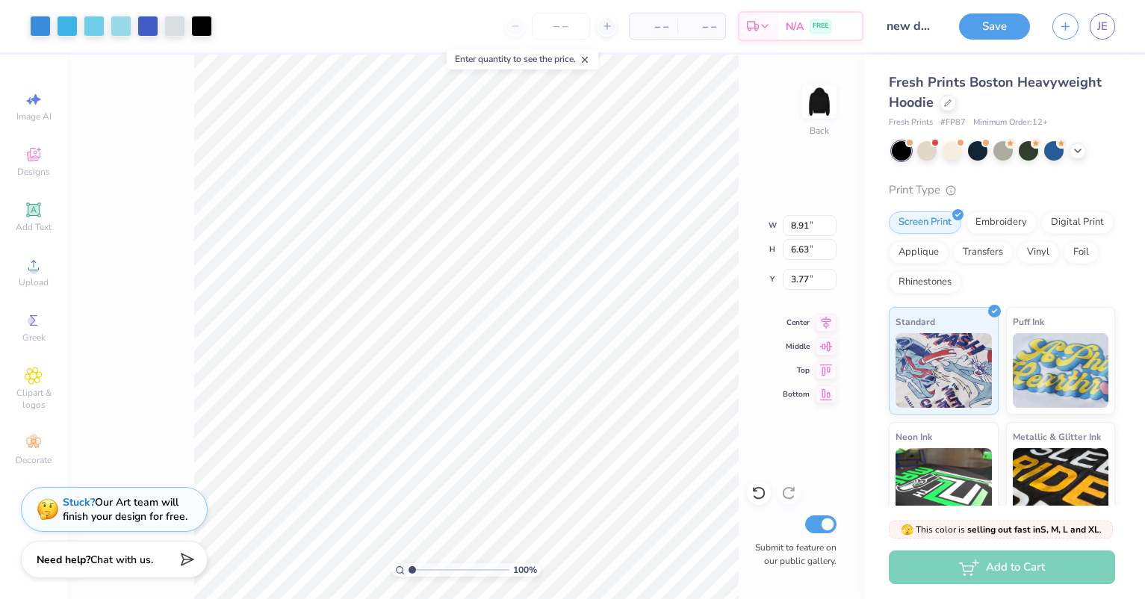 This screenshot has width=1145, height=599. What do you see at coordinates (125, 509) in the screenshot?
I see `div: Our Art team will finish your design for free.` at bounding box center [125, 509].